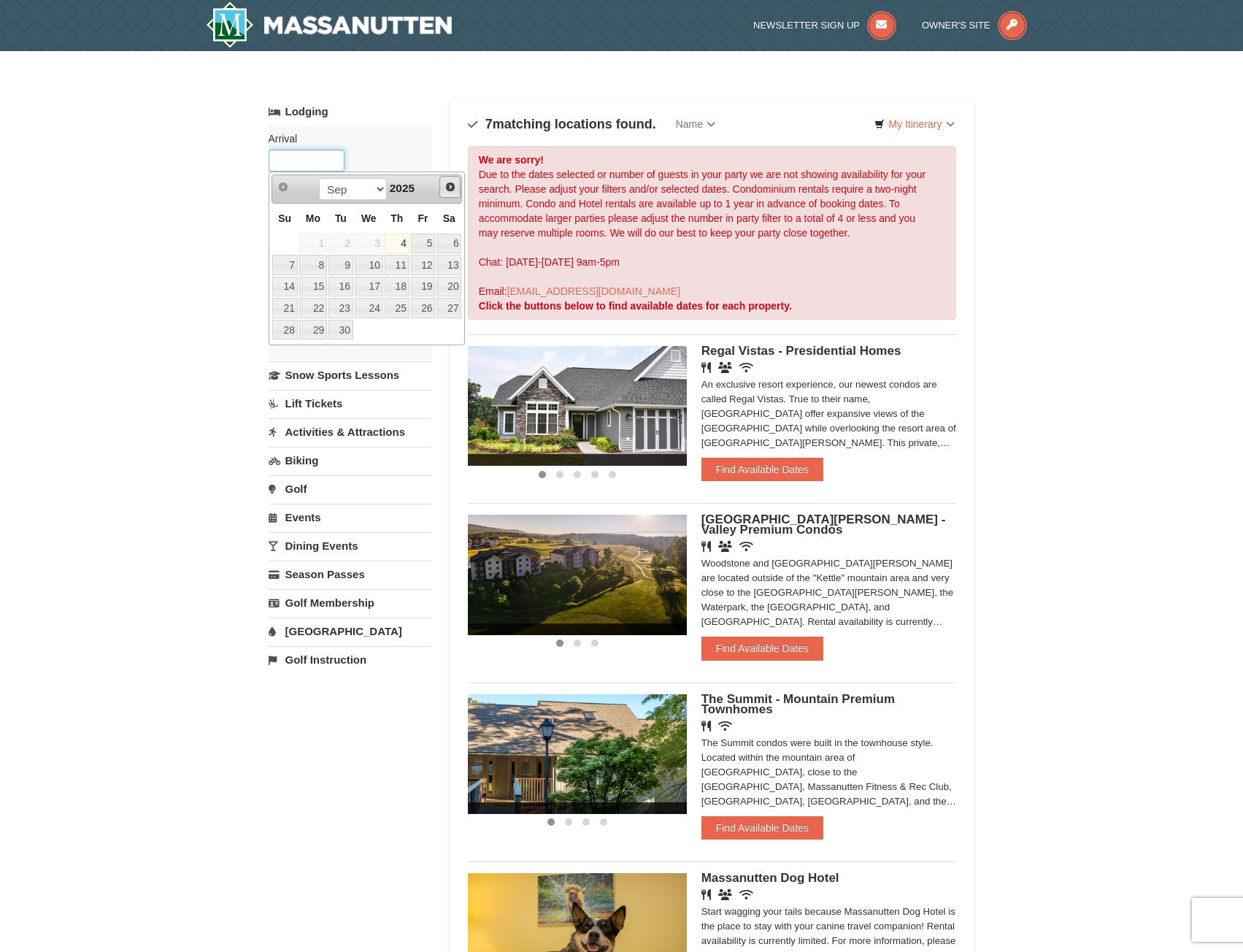 This screenshot has height=952, width=1243. What do you see at coordinates (341, 265) in the screenshot?
I see `a: 9` at bounding box center [341, 265].